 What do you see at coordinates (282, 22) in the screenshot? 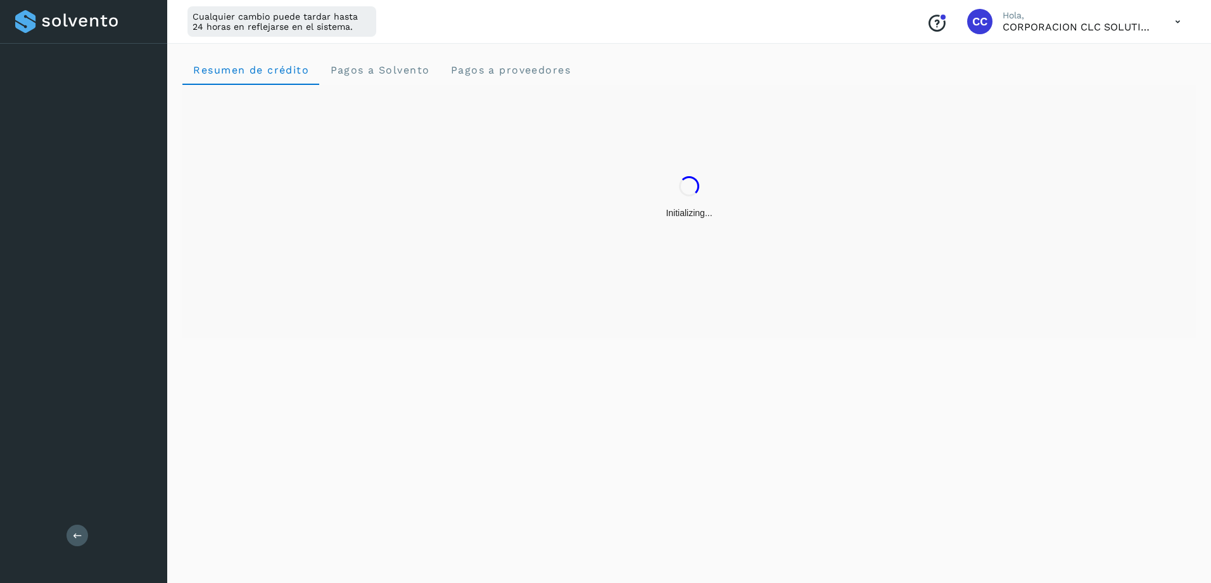
I see `div: Cualquier cambio puede tardar hasta 24 horas en reflejarse en el sistema.` at bounding box center [282, 22].